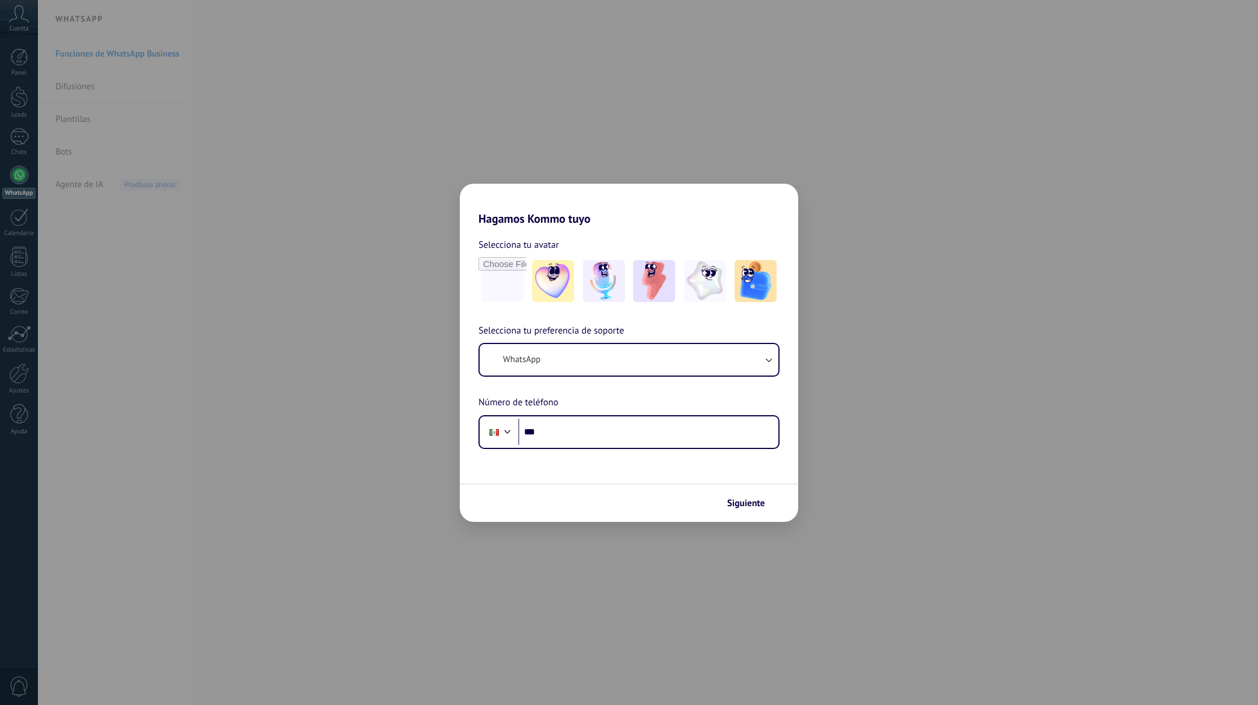  Describe the element at coordinates (518, 403) in the screenshot. I see `span: Número de teléfono` at that location.